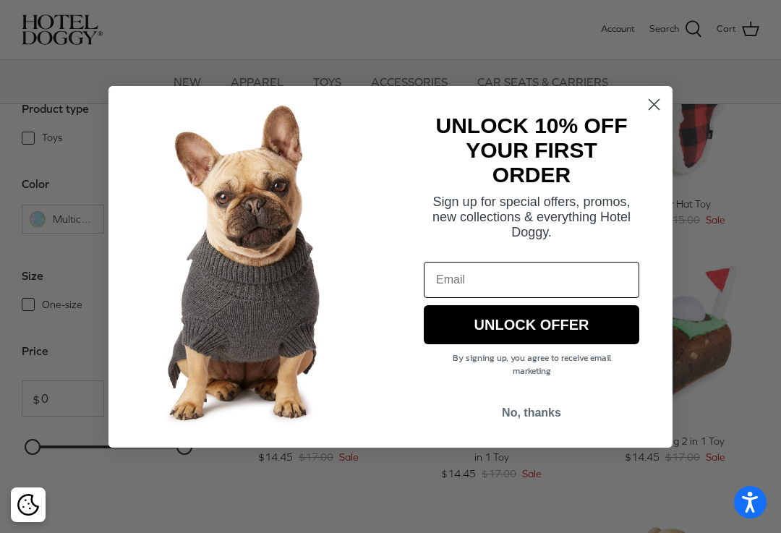 The width and height of the screenshot is (781, 533). What do you see at coordinates (28, 505) in the screenshot?
I see `div: Cookie policy` at bounding box center [28, 505].